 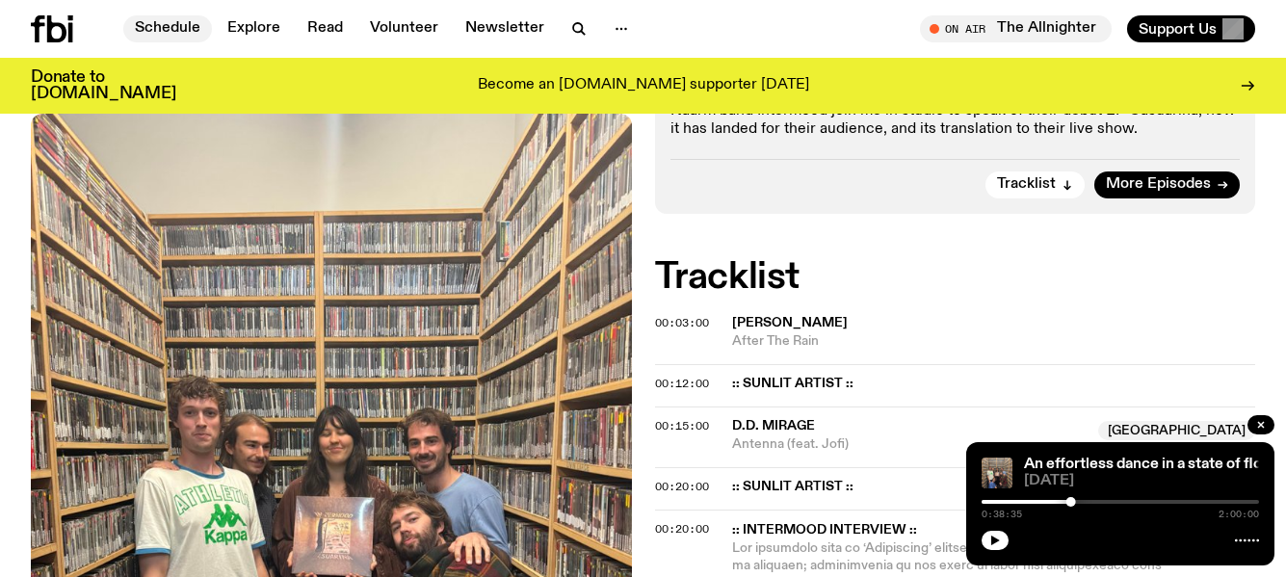 What do you see at coordinates (994, 341) in the screenshot?
I see `span: After The Rain` at bounding box center [994, 341].